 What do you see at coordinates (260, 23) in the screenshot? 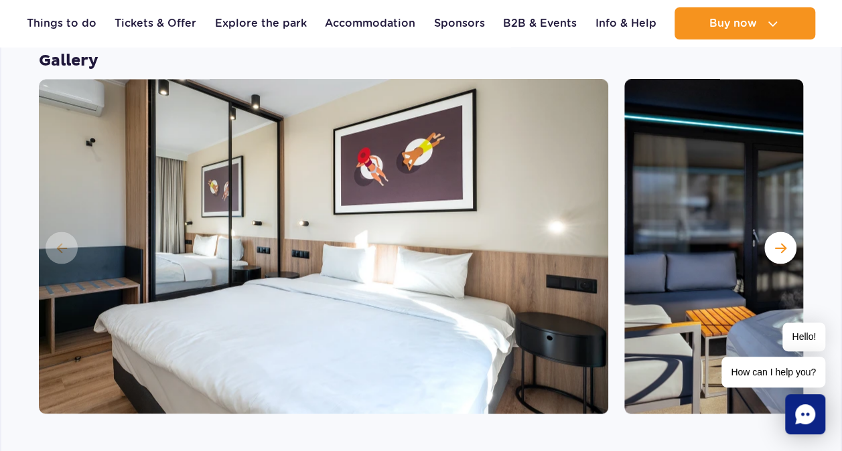
I see `a: Explore the park` at bounding box center [260, 23].